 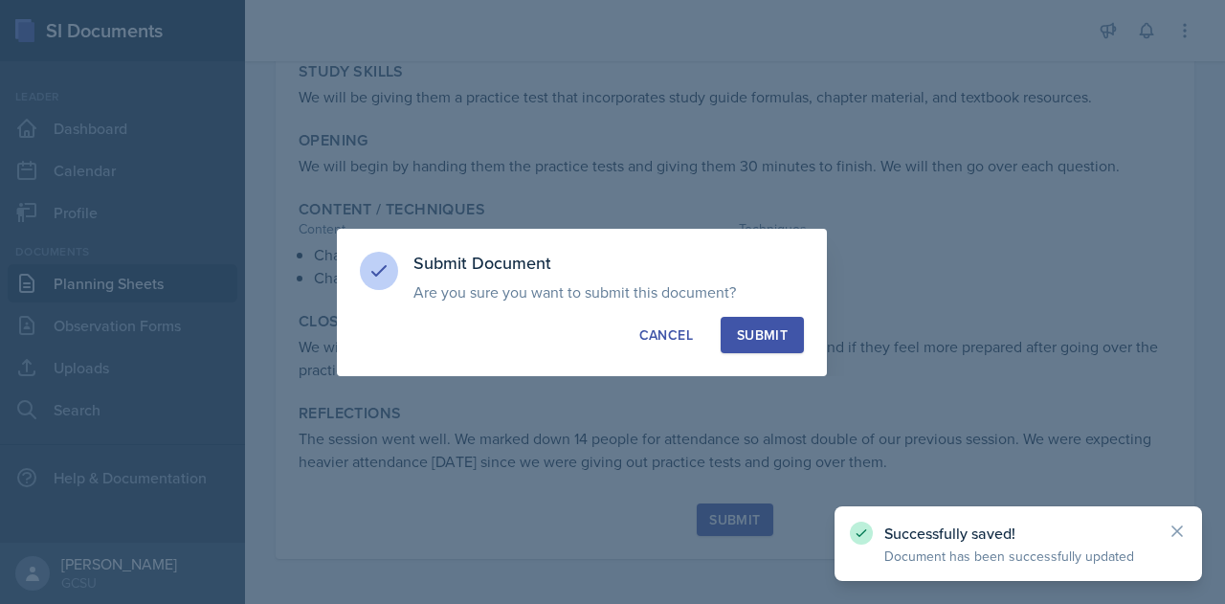 What do you see at coordinates (762, 335) in the screenshot?
I see `div: Submit` at bounding box center [762, 335].